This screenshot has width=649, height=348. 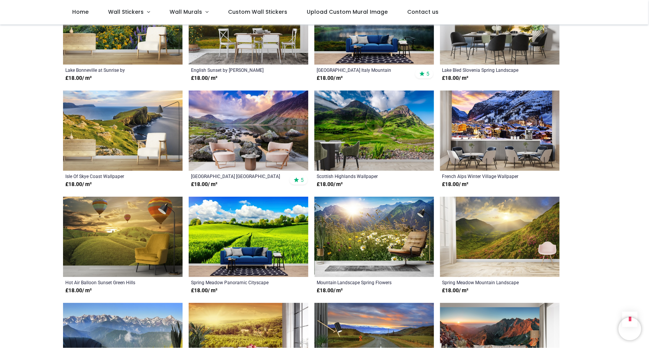 I want to click on a: Mountain Landscape Spring Flowers Wallpaper, so click(x=363, y=282).